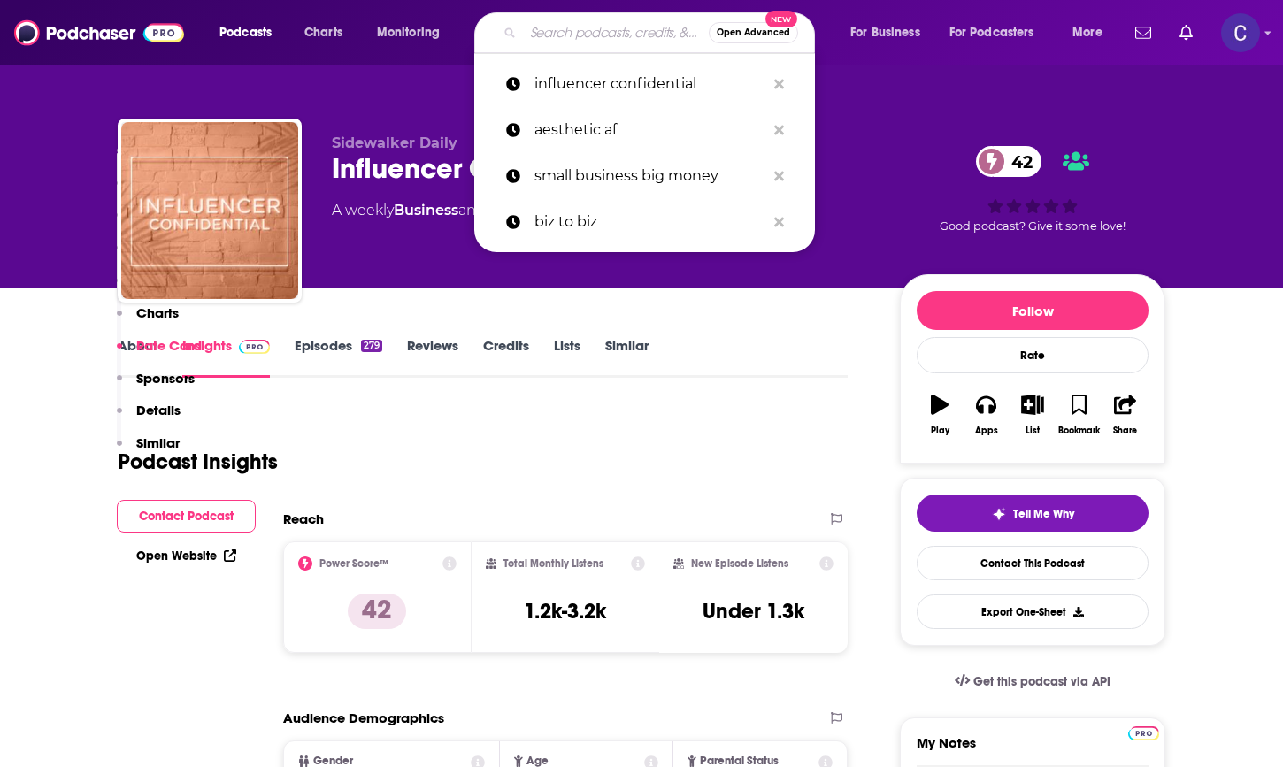 The height and width of the screenshot is (767, 1283). I want to click on button: Bookmark, so click(1079, 415).